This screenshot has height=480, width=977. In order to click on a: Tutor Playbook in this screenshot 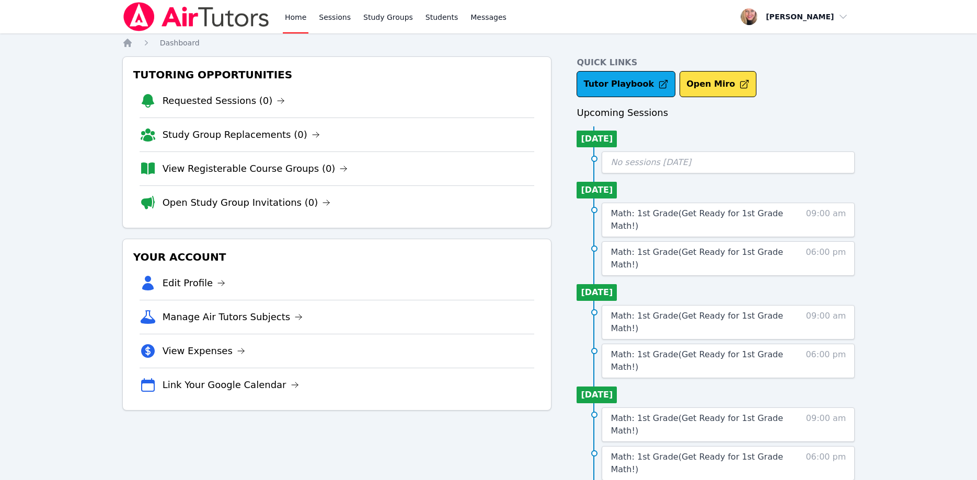, I will do `click(626, 84)`.